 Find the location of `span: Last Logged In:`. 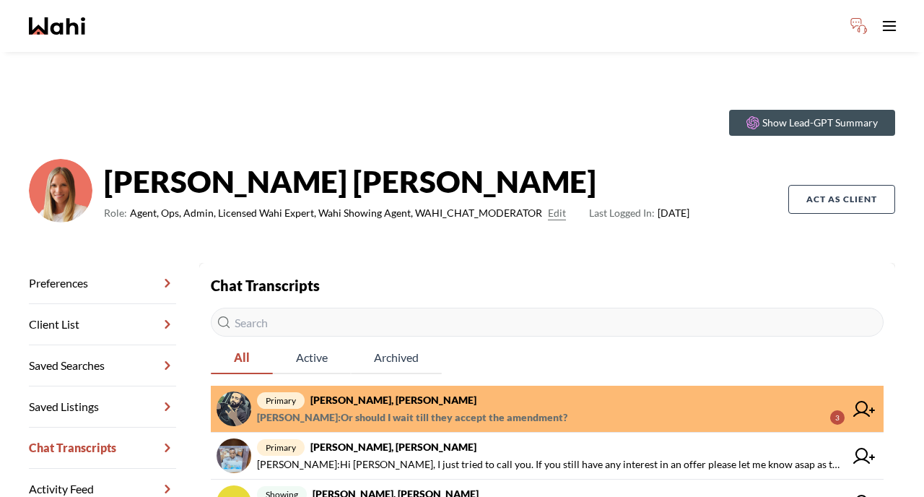

span: Last Logged In: is located at coordinates (622, 212).